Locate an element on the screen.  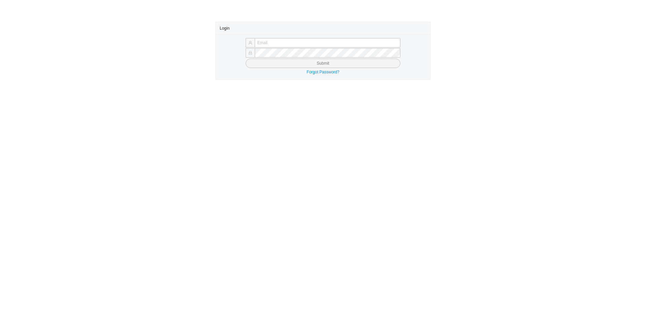
span: user is located at coordinates (250, 43).